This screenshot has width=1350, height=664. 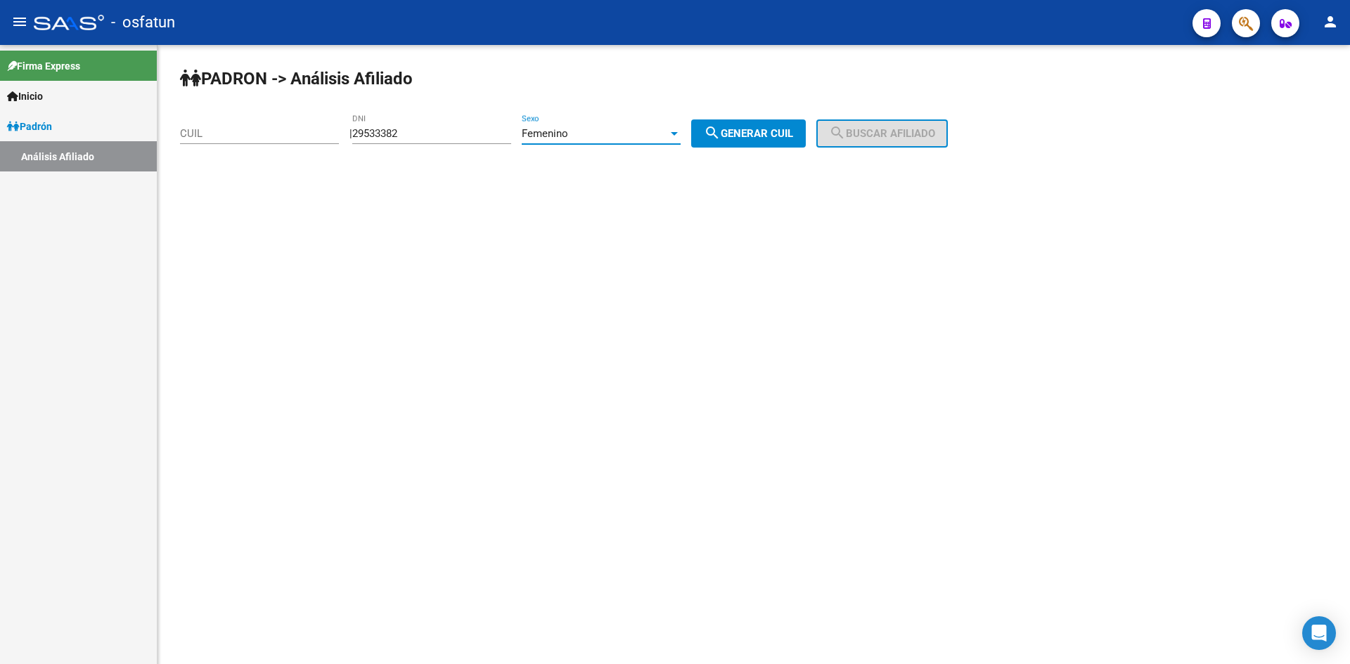 What do you see at coordinates (748, 134) in the screenshot?
I see `span: Generar CUIL` at bounding box center [748, 134].